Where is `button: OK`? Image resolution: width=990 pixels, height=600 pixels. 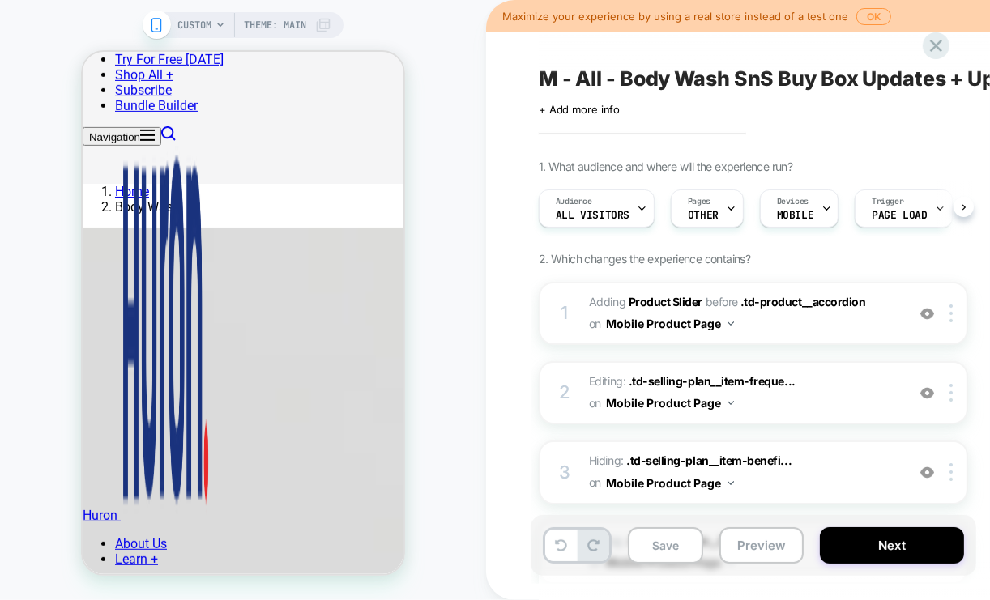
button: OK is located at coordinates (873, 16).